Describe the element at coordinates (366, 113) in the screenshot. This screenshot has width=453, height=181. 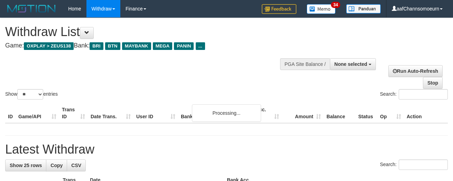
I see `th: Status` at that location.